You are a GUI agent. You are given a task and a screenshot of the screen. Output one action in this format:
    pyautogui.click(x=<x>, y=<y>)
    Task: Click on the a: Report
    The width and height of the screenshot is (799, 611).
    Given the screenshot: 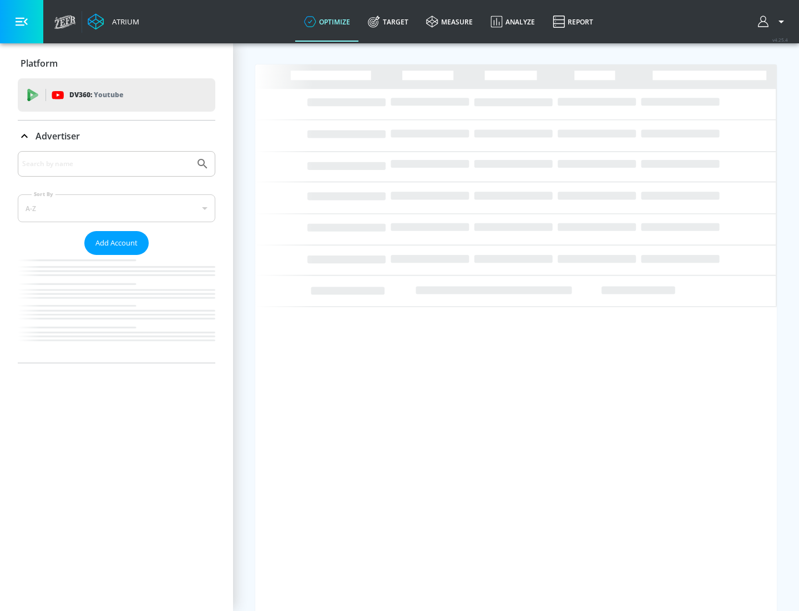 What is the action you would take?
    pyautogui.click(x=573, y=22)
    